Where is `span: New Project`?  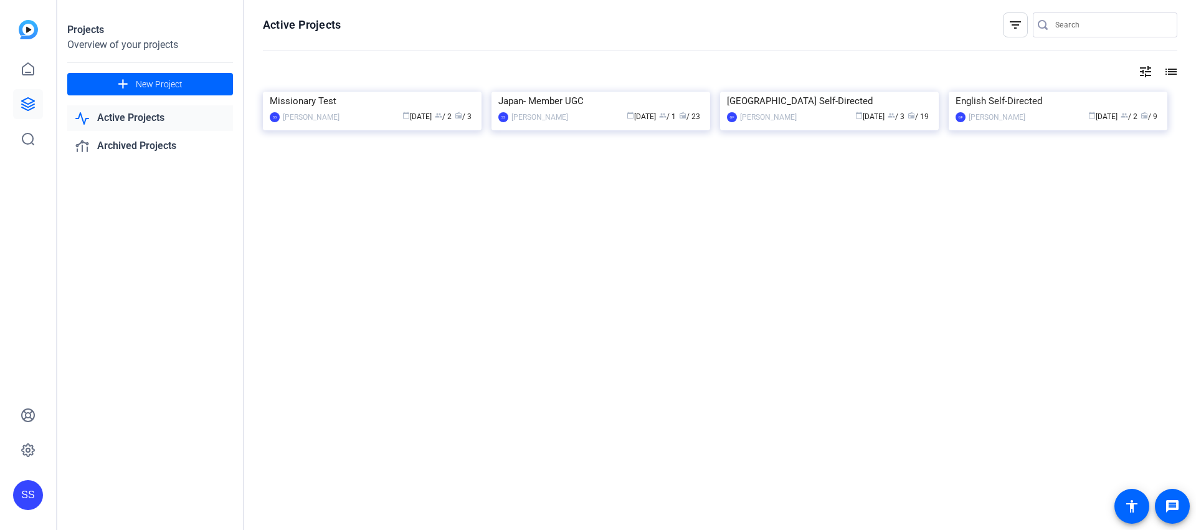
span: New Project is located at coordinates (159, 84).